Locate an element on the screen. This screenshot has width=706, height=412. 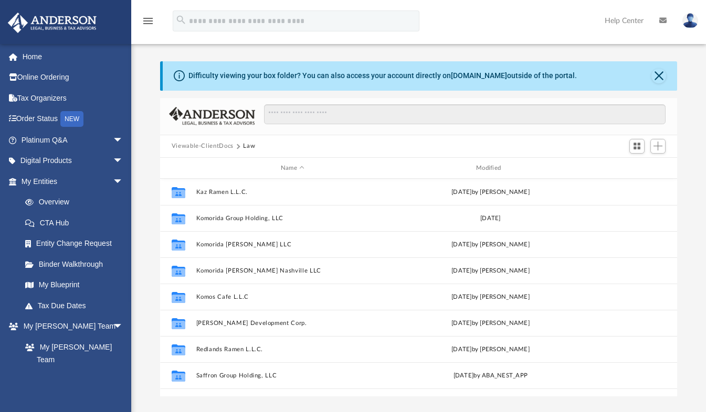
button: Close is located at coordinates (659, 76).